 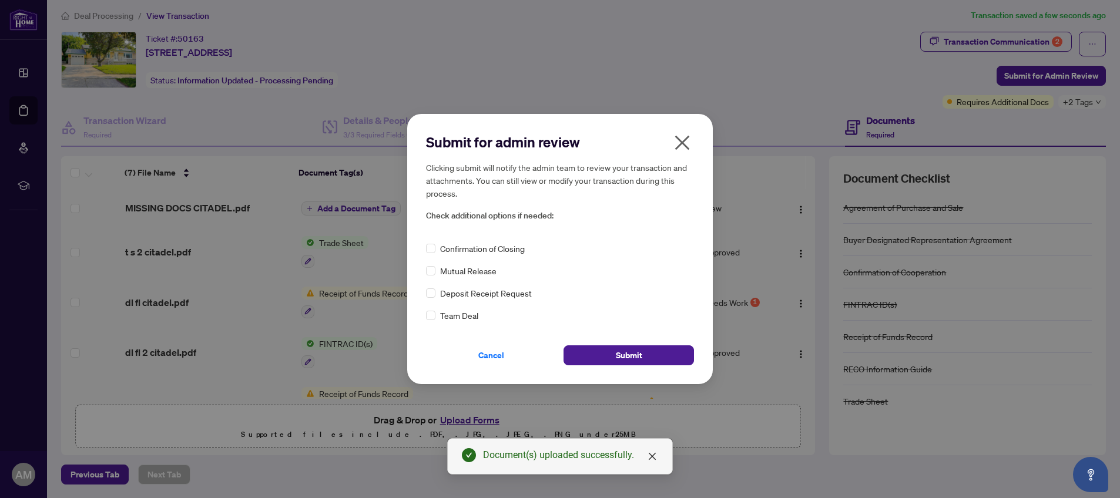 What do you see at coordinates (469, 455) in the screenshot?
I see `span: check-circle` at bounding box center [469, 455].